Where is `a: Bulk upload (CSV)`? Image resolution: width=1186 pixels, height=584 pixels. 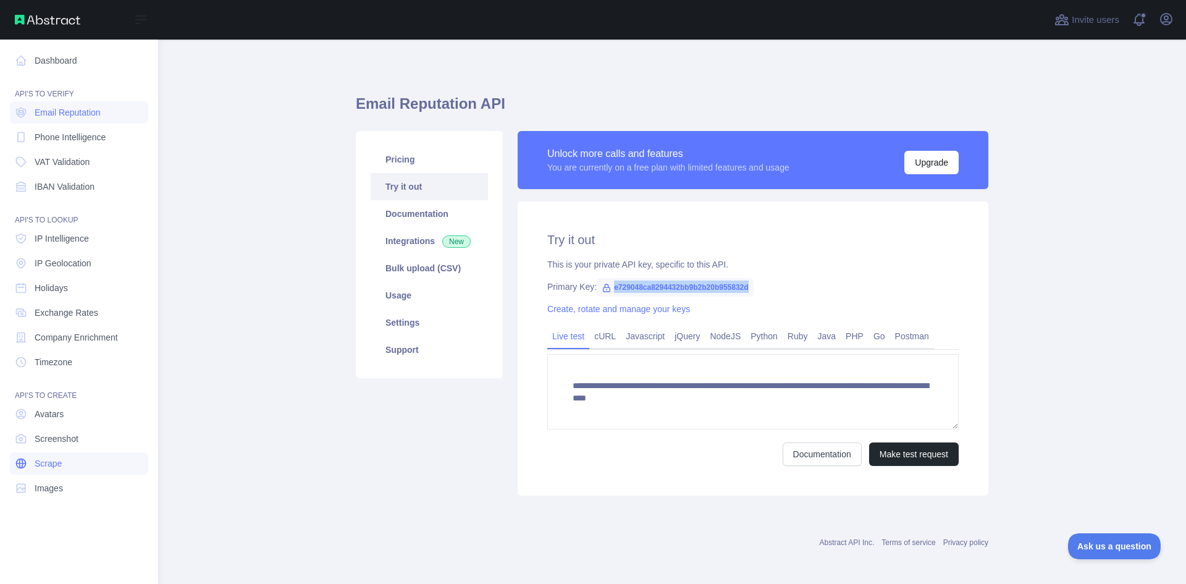
a: Bulk upload (CSV) is located at coordinates (429, 268).